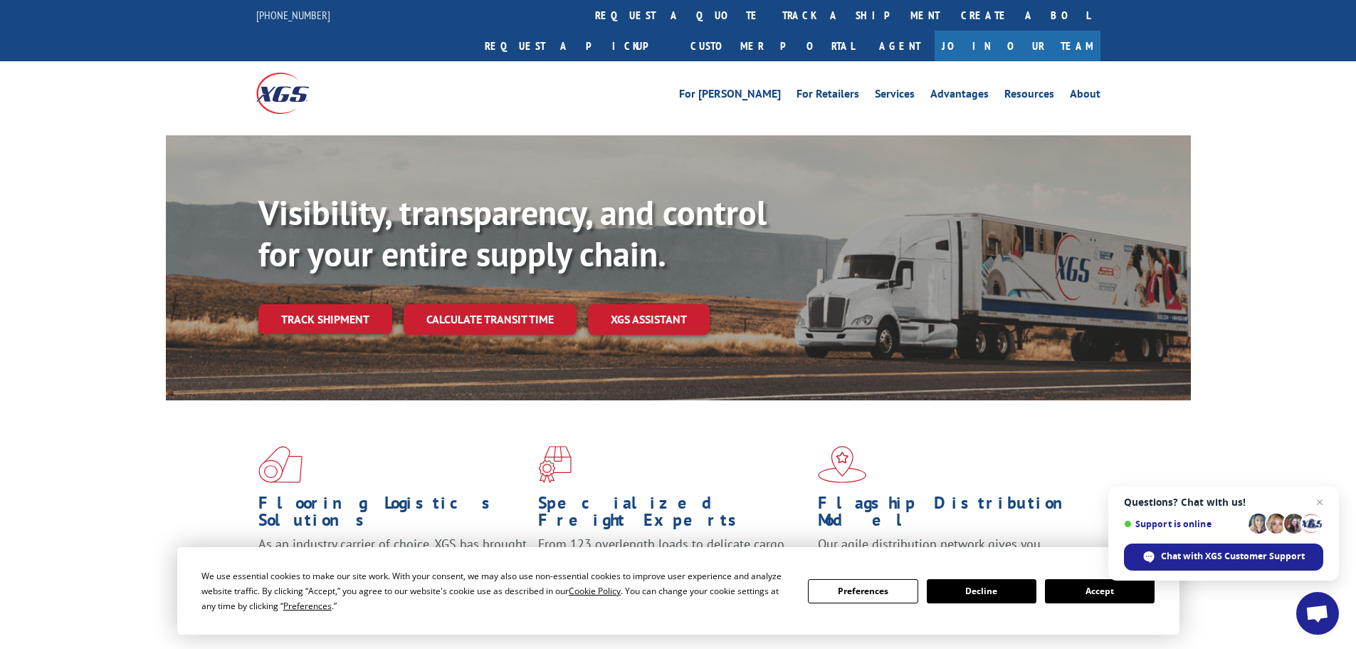  What do you see at coordinates (949, 552) in the screenshot?
I see `span: Our agile distribution network gives you nationwide inventory management on demand.` at bounding box center [949, 552].